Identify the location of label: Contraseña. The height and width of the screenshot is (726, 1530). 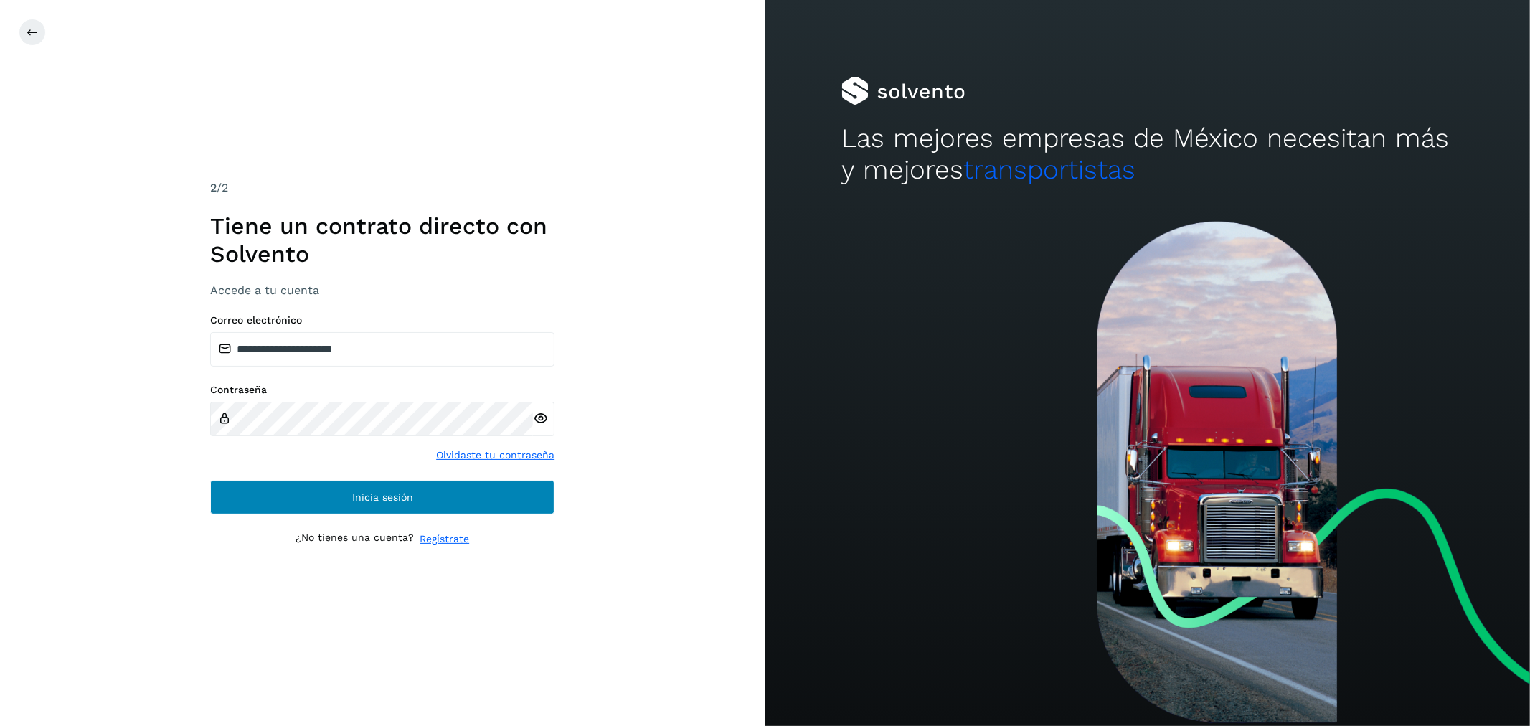
(382, 389).